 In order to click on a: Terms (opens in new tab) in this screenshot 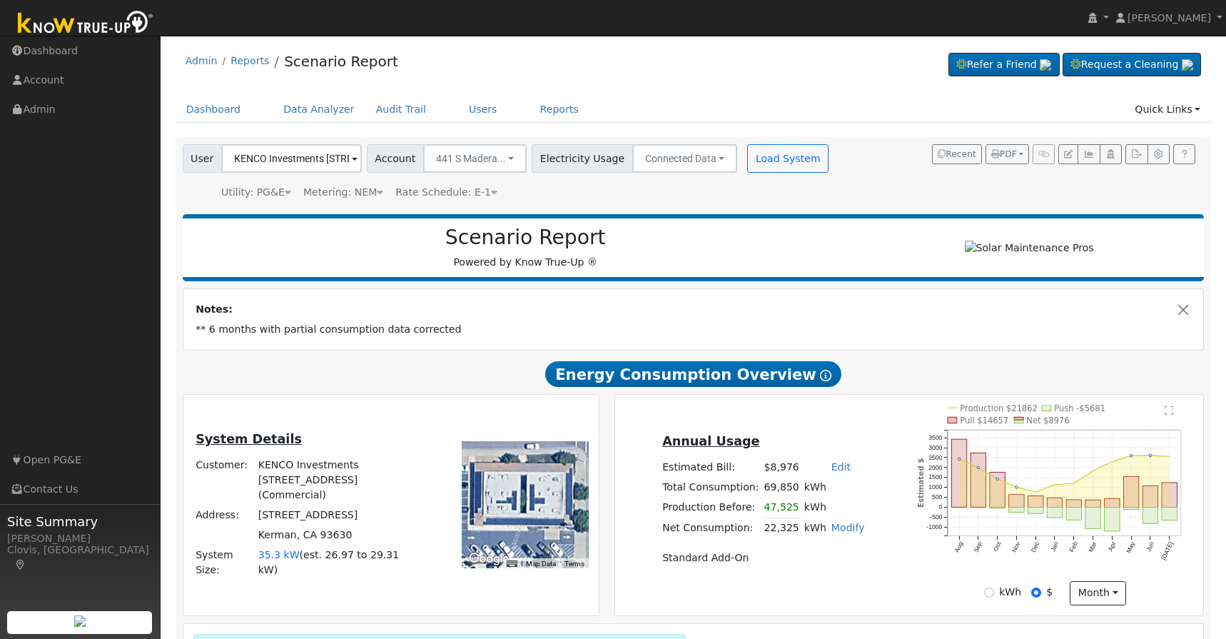, I will do `click(575, 563)`.